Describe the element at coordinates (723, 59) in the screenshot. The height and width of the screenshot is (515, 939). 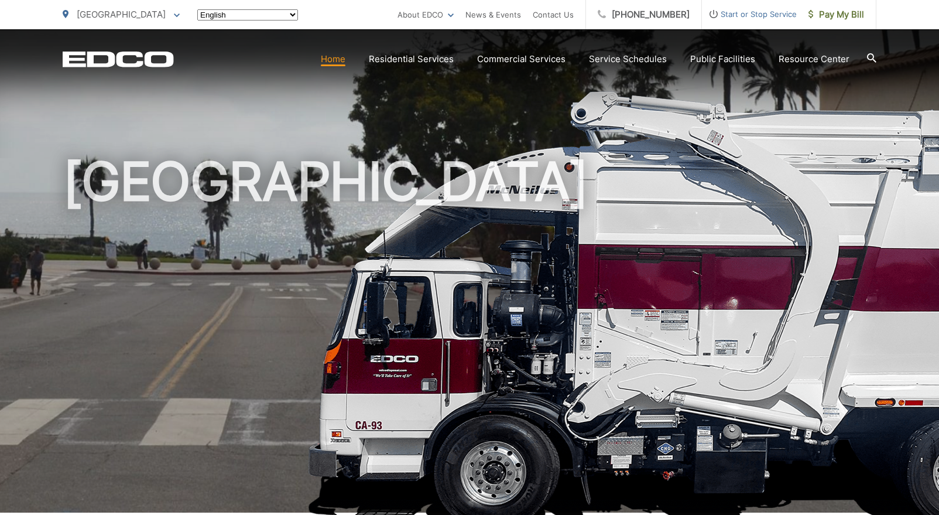
I see `a: Public Facilities` at that location.